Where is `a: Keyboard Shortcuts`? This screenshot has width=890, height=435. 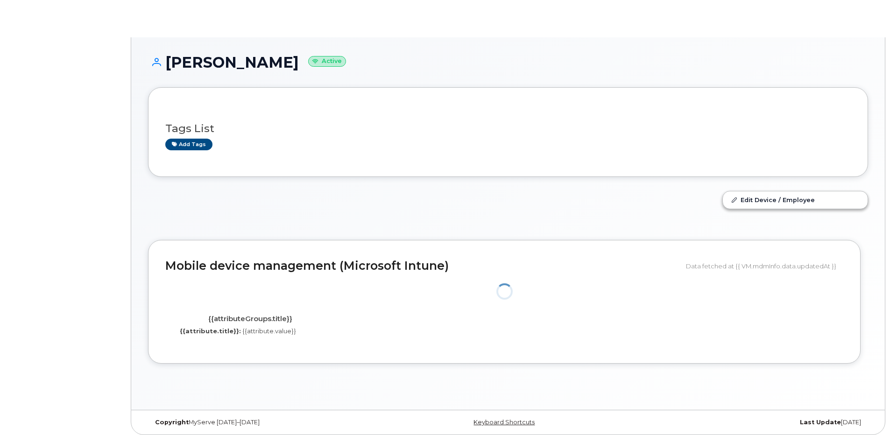
a: Keyboard Shortcuts is located at coordinates (504, 422).